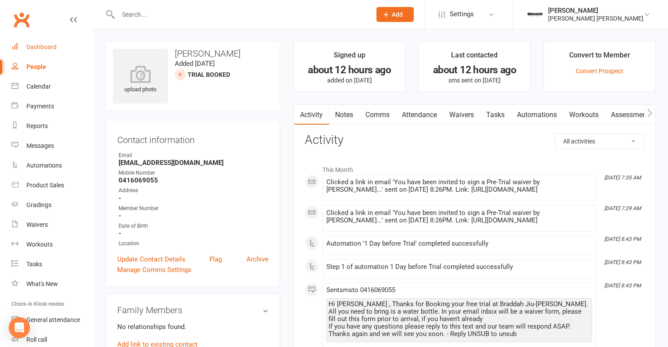  What do you see at coordinates (344, 115) in the screenshot?
I see `a: Notes` at bounding box center [344, 115].